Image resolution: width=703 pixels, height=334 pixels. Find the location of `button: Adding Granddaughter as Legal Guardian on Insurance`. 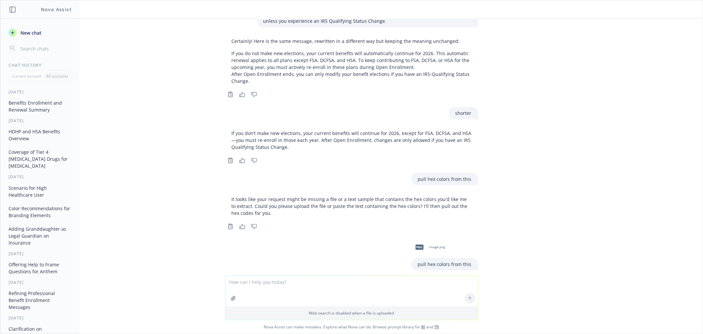

button: Adding Granddaughter as Legal Guardian on Insurance is located at coordinates (40, 235).